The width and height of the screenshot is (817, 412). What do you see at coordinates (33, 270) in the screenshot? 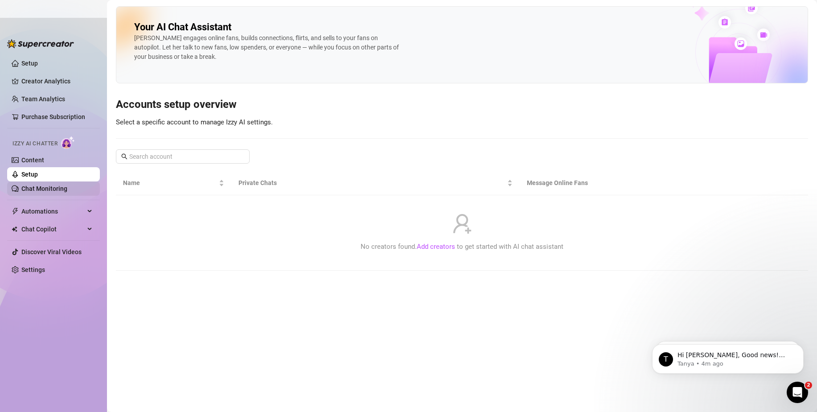
I see `a: Settings` at bounding box center [33, 270].